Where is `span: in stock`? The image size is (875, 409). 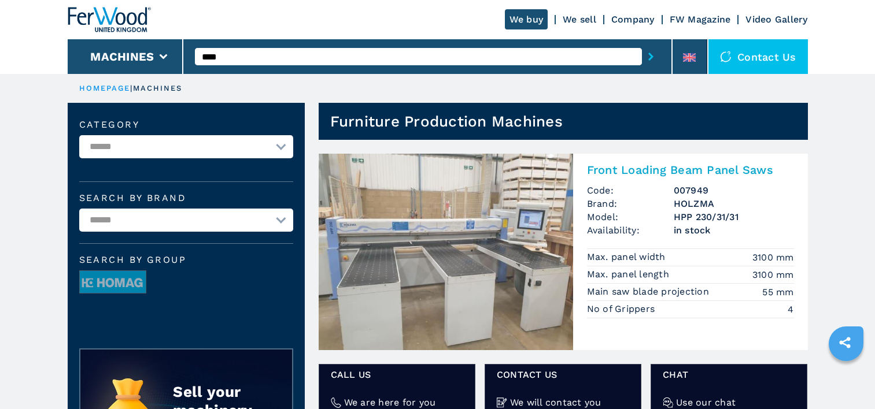 span: in stock is located at coordinates (734, 230).